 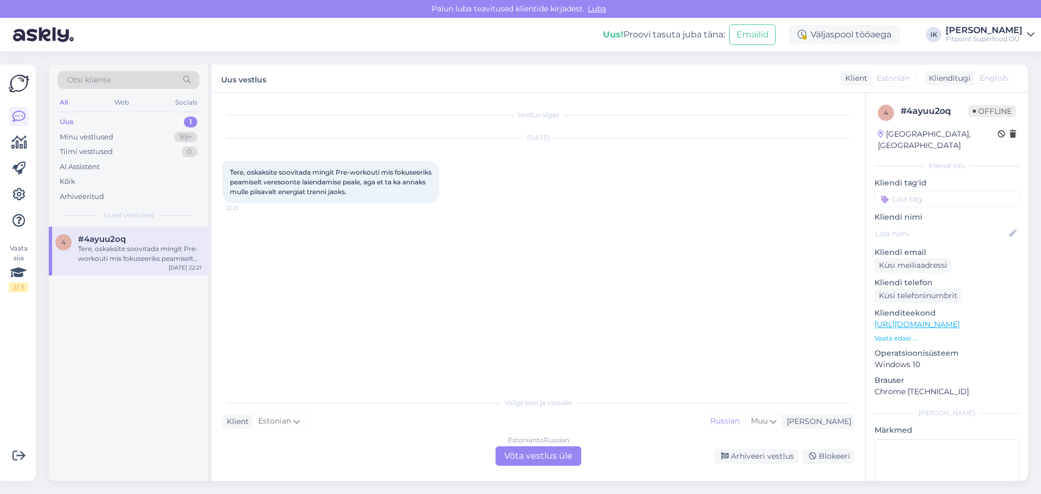 I want to click on div: Uus, so click(x=67, y=122).